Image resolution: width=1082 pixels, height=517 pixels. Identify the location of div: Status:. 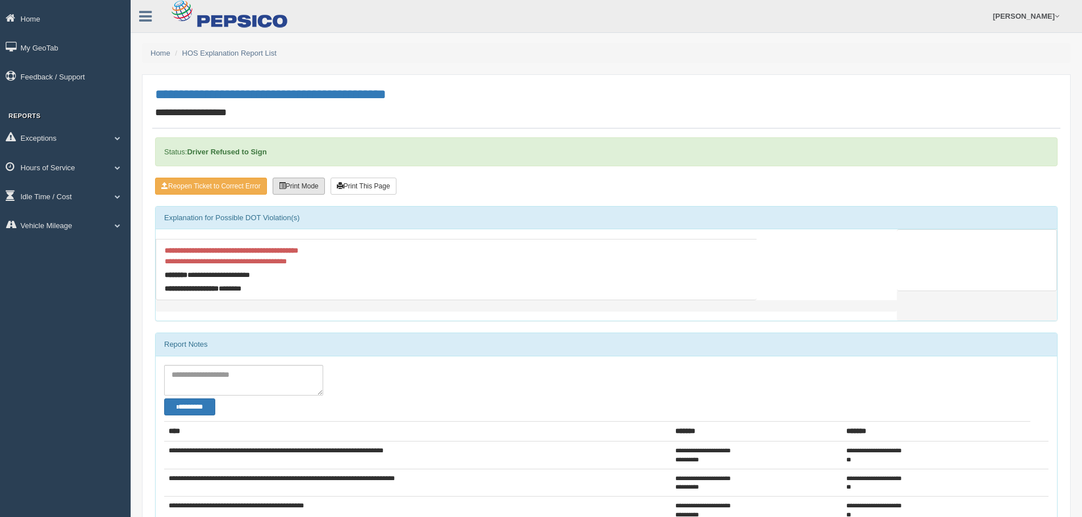
(606, 152).